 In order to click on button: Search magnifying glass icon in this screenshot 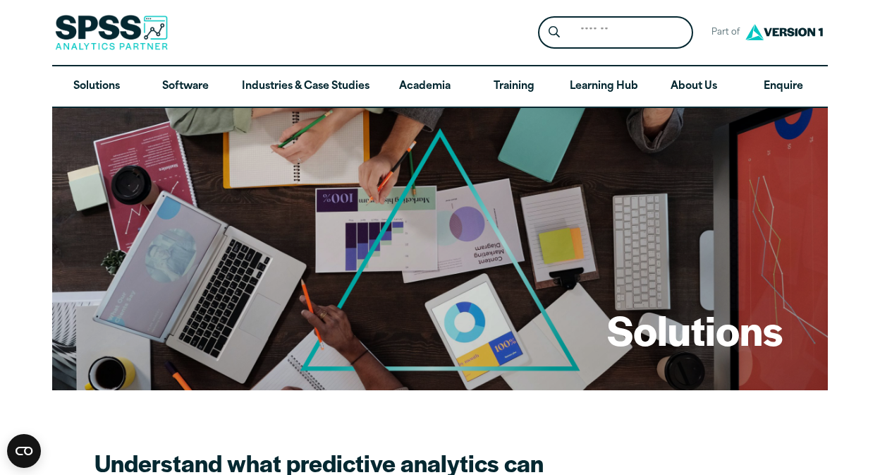, I will do `click(554, 32)`.